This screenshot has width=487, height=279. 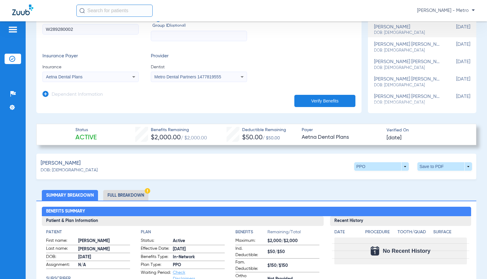 What do you see at coordinates (114, 11) in the screenshot?
I see `input: Search for patients` at bounding box center [114, 11].